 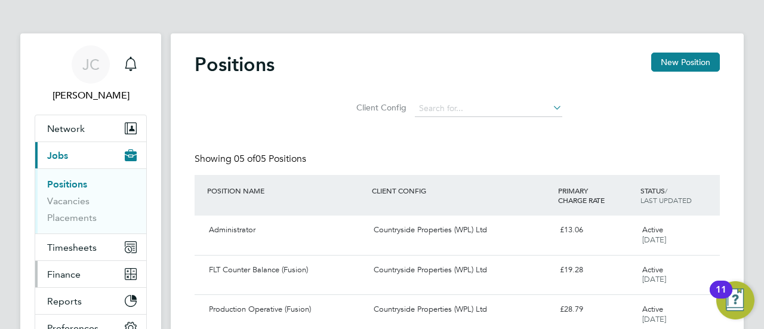 I want to click on div: Administrator, so click(x=286, y=230).